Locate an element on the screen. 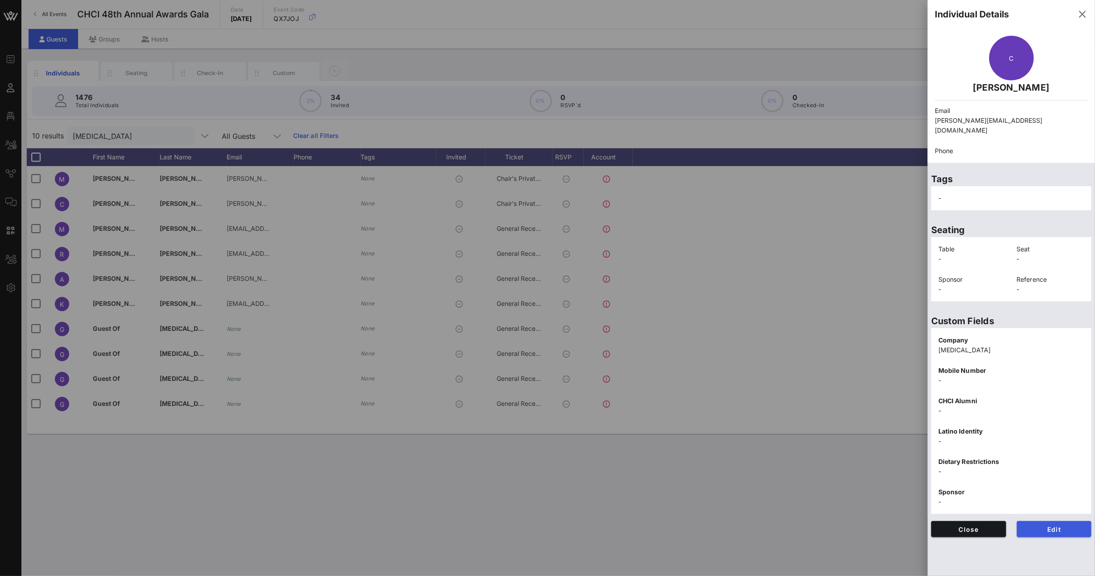  p: CHCI Alumni is located at coordinates (1011, 401).